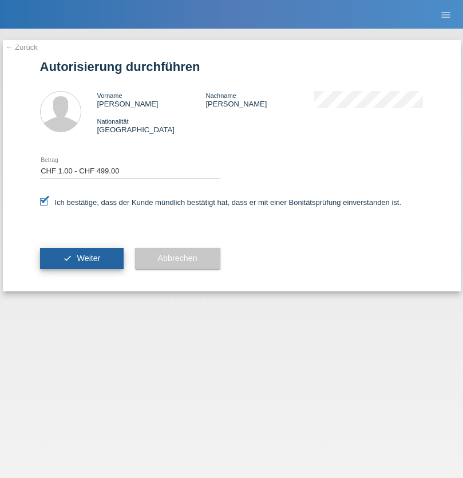 Image resolution: width=463 pixels, height=478 pixels. Describe the element at coordinates (110, 96) in the screenshot. I see `span: Vorname` at that location.